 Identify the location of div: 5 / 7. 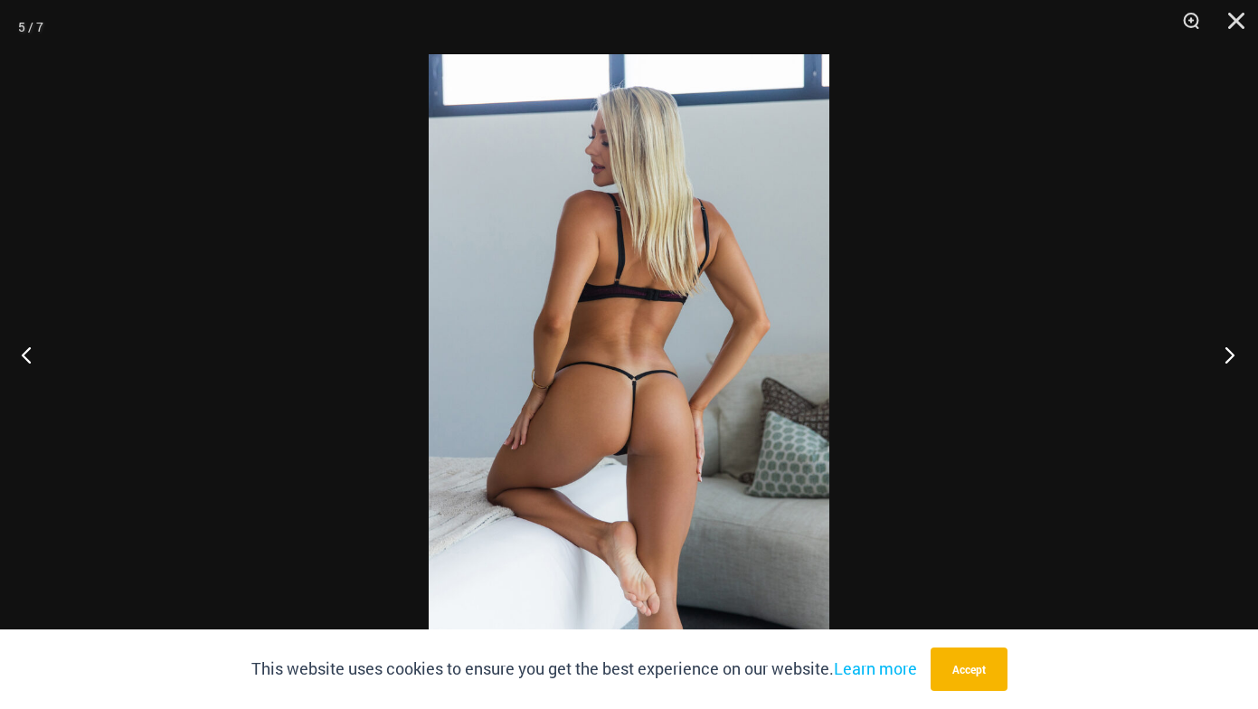
(31, 27).